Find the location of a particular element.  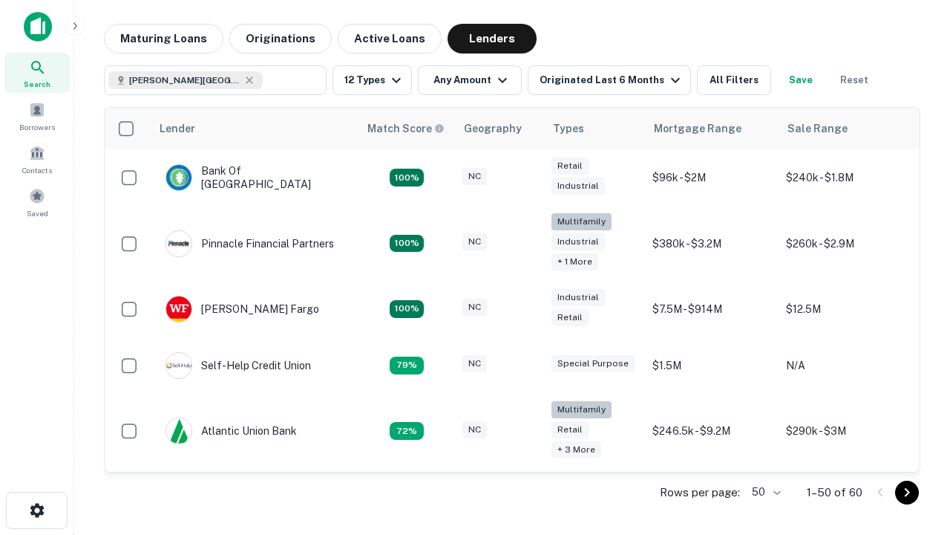

th: Geography is located at coordinates (500, 128).